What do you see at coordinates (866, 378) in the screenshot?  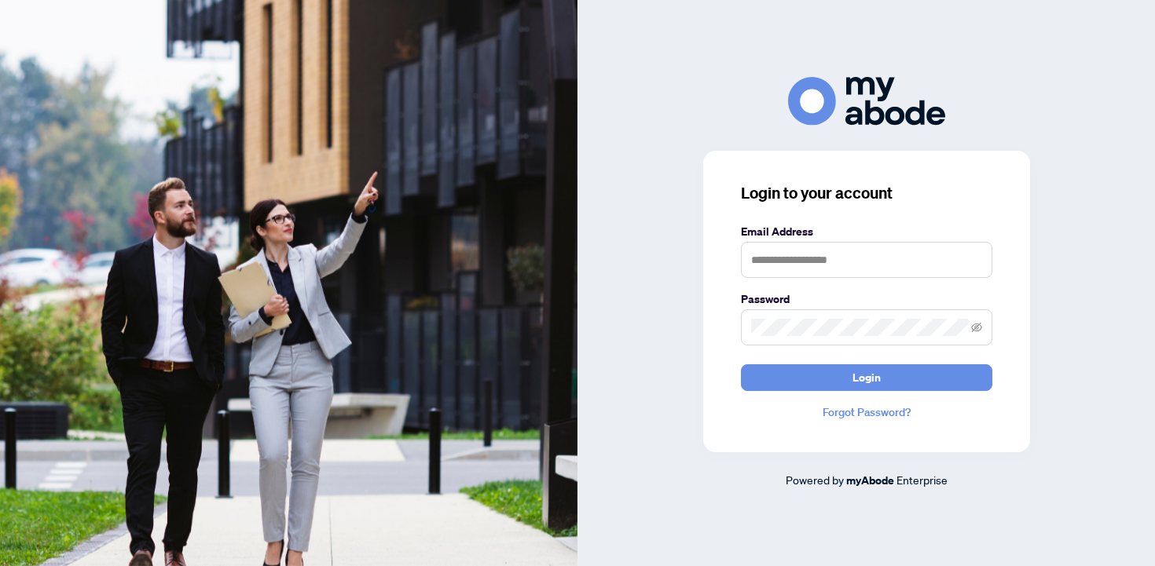 I see `span: Login` at bounding box center [866, 378].